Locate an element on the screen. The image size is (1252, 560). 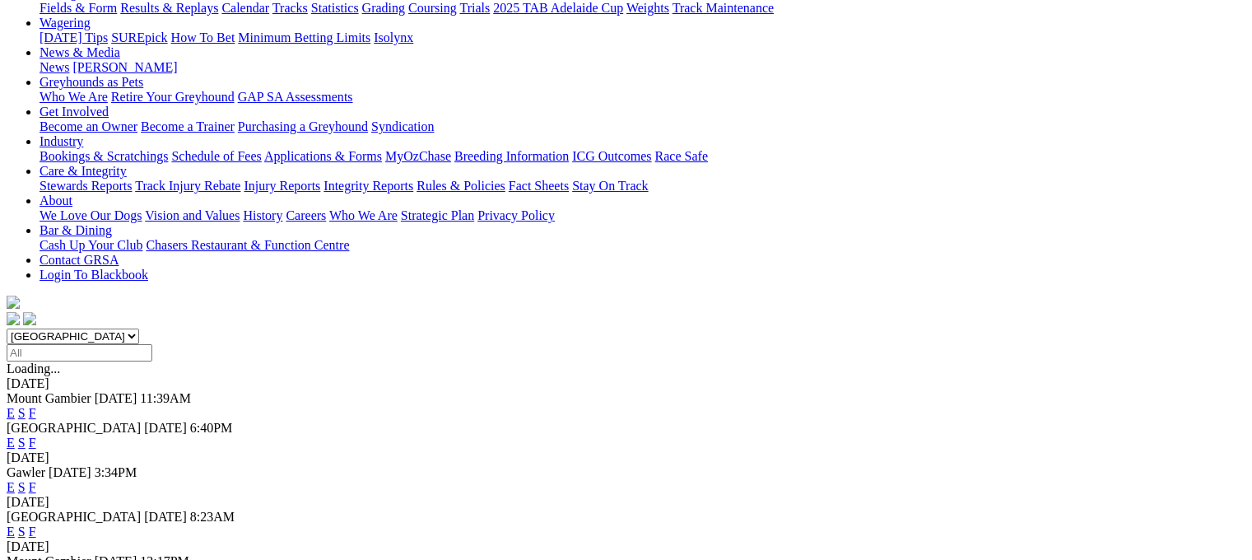
a: News & Media is located at coordinates (80, 52).